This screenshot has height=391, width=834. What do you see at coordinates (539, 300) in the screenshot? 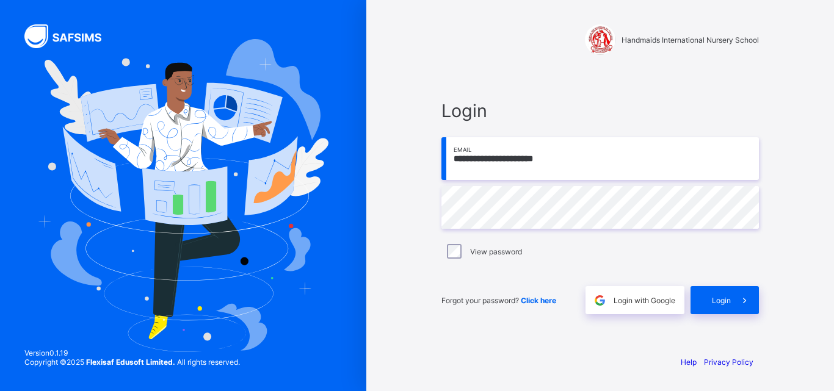
I see `a: Click here` at bounding box center [539, 300].